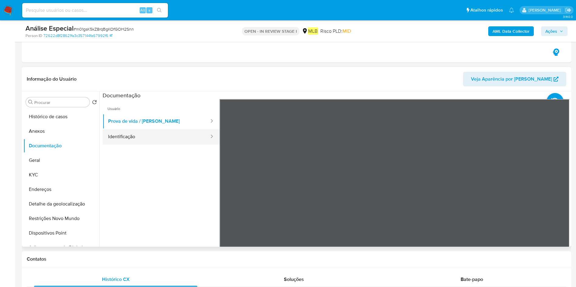 The image size is (576, 287). Describe the element at coordinates (486, 10) in the screenshot. I see `span: Atalhos rápidos` at that location.